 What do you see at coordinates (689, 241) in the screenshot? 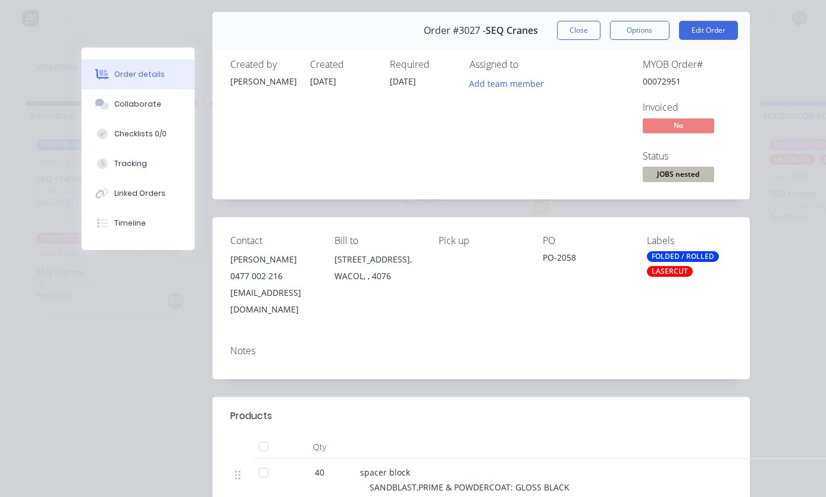
I see `div: Labels` at bounding box center [689, 241].